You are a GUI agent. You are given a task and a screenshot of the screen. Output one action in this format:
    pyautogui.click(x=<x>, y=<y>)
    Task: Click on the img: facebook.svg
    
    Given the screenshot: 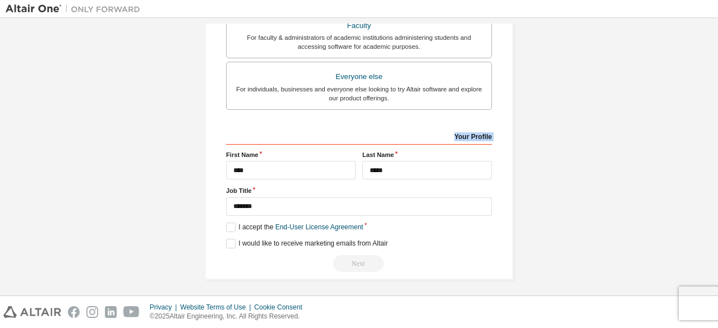 What is the action you would take?
    pyautogui.click(x=73, y=312)
    